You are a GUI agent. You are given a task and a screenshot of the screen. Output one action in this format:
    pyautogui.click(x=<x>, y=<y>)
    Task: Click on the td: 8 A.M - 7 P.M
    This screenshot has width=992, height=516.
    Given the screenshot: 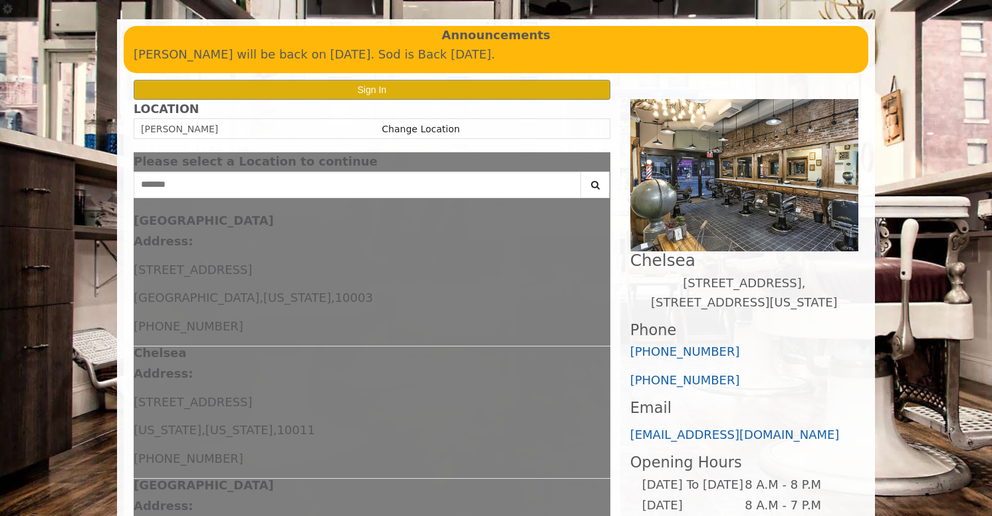 What is the action you would take?
    pyautogui.click(x=795, y=505)
    